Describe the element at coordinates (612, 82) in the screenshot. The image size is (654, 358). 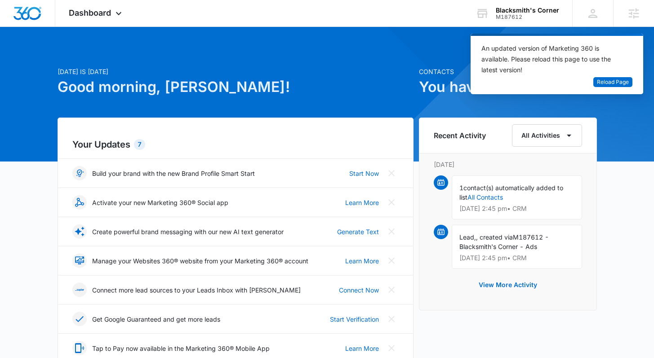
I see `button: Reload Page` at that location.